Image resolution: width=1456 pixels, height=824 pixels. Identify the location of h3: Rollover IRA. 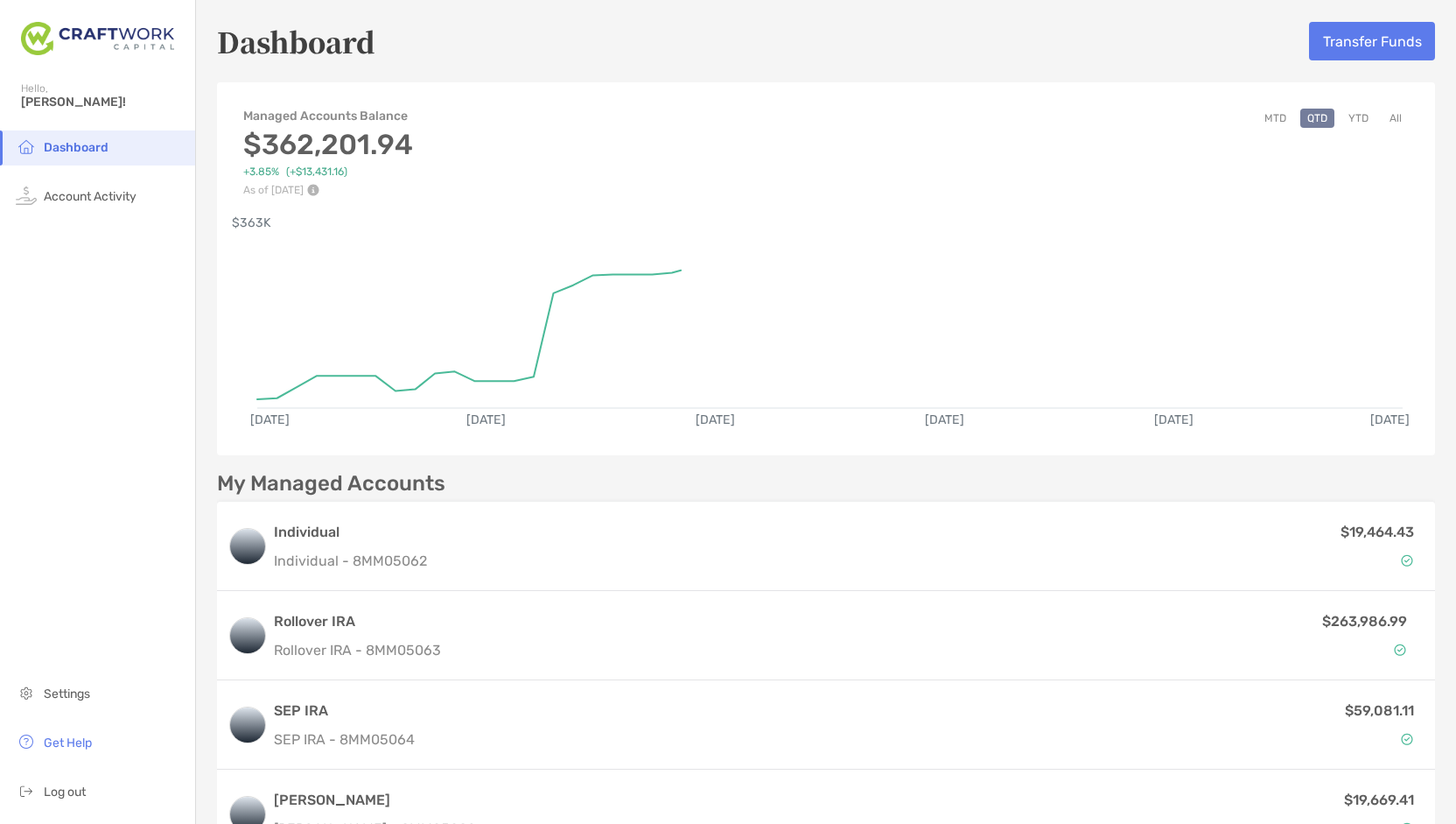
(675, 621).